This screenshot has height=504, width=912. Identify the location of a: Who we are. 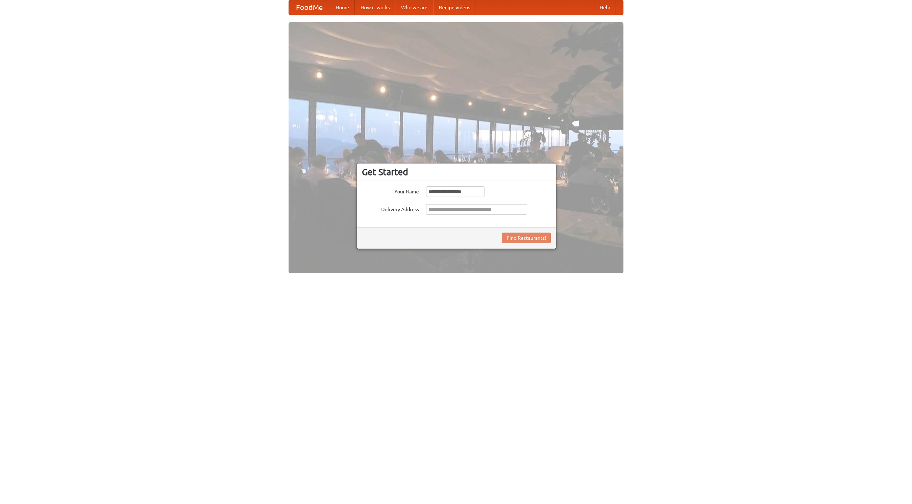
(414, 7).